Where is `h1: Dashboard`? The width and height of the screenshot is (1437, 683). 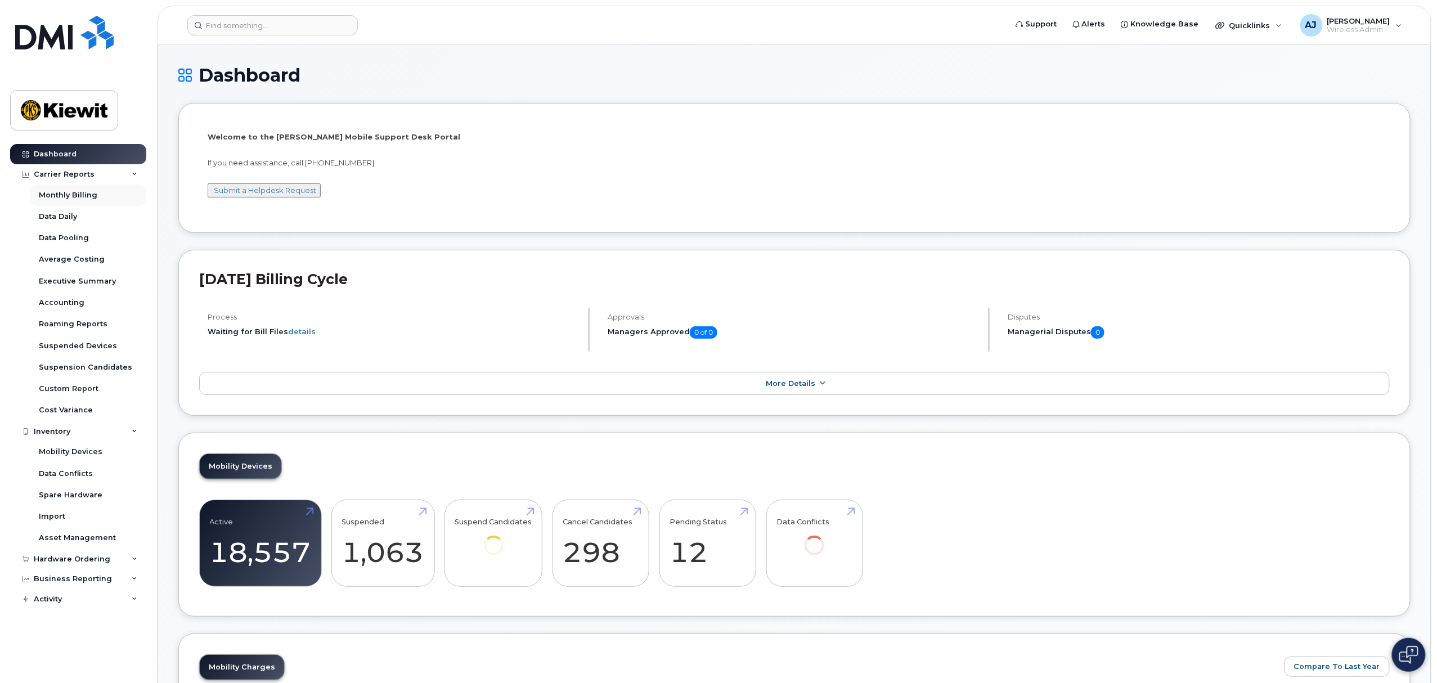
h1: Dashboard is located at coordinates (794, 75).